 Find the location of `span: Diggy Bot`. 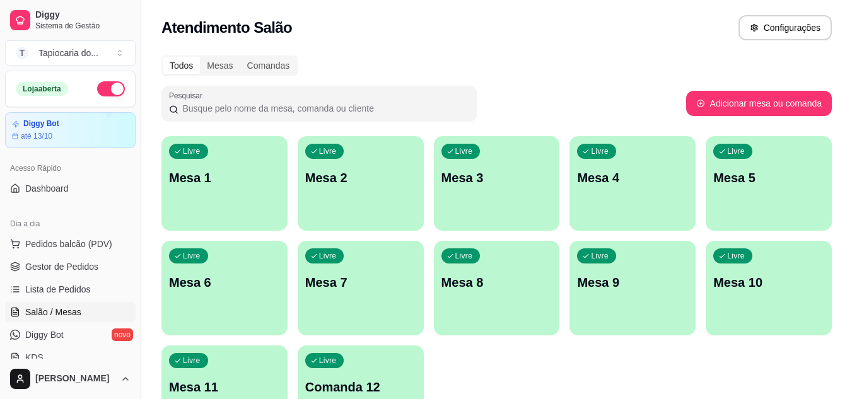

span: Diggy Bot is located at coordinates (44, 335).